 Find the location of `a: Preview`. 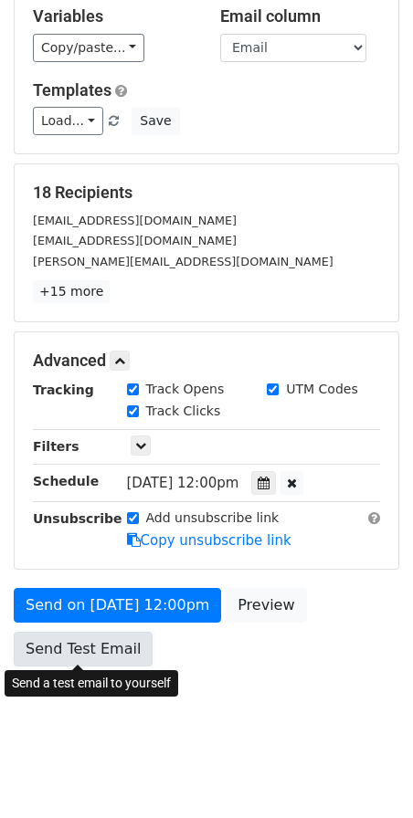

a: Preview is located at coordinates (266, 606).